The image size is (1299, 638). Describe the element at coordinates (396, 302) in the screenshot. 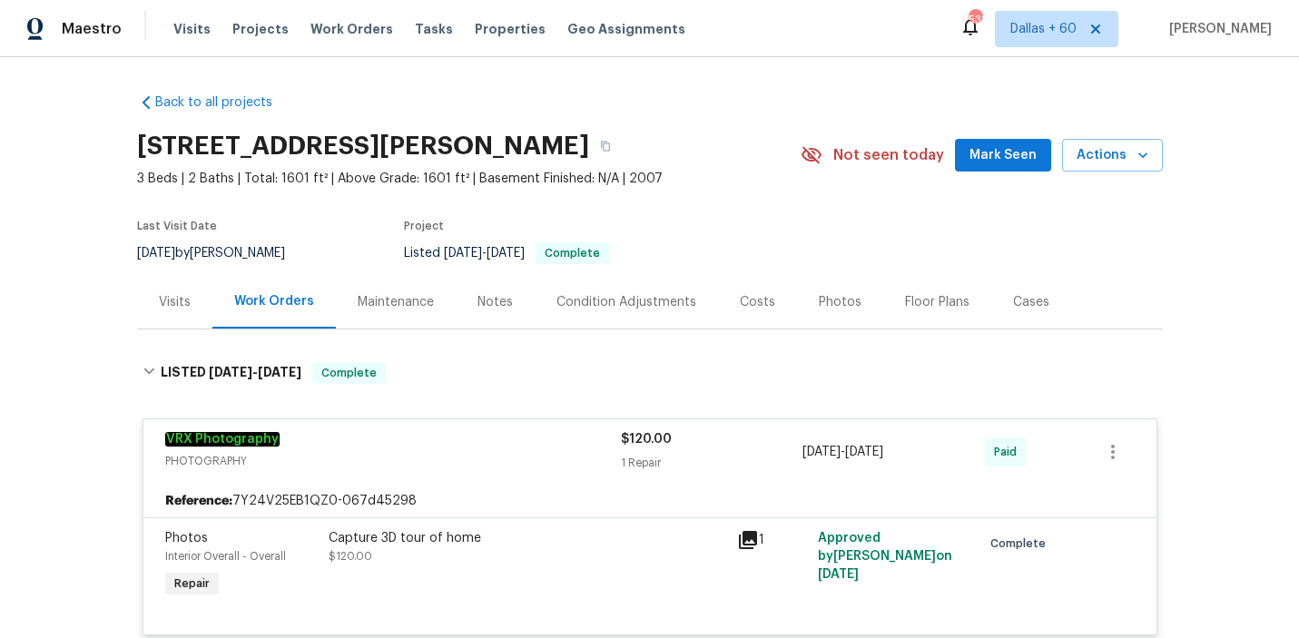

I see `div: Maintenance` at that location.